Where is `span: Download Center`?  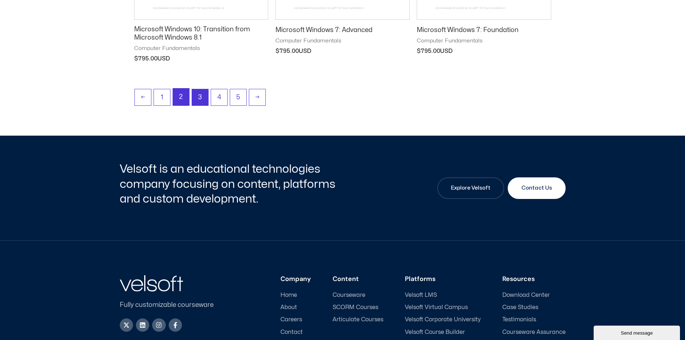 span: Download Center is located at coordinates (526, 295).